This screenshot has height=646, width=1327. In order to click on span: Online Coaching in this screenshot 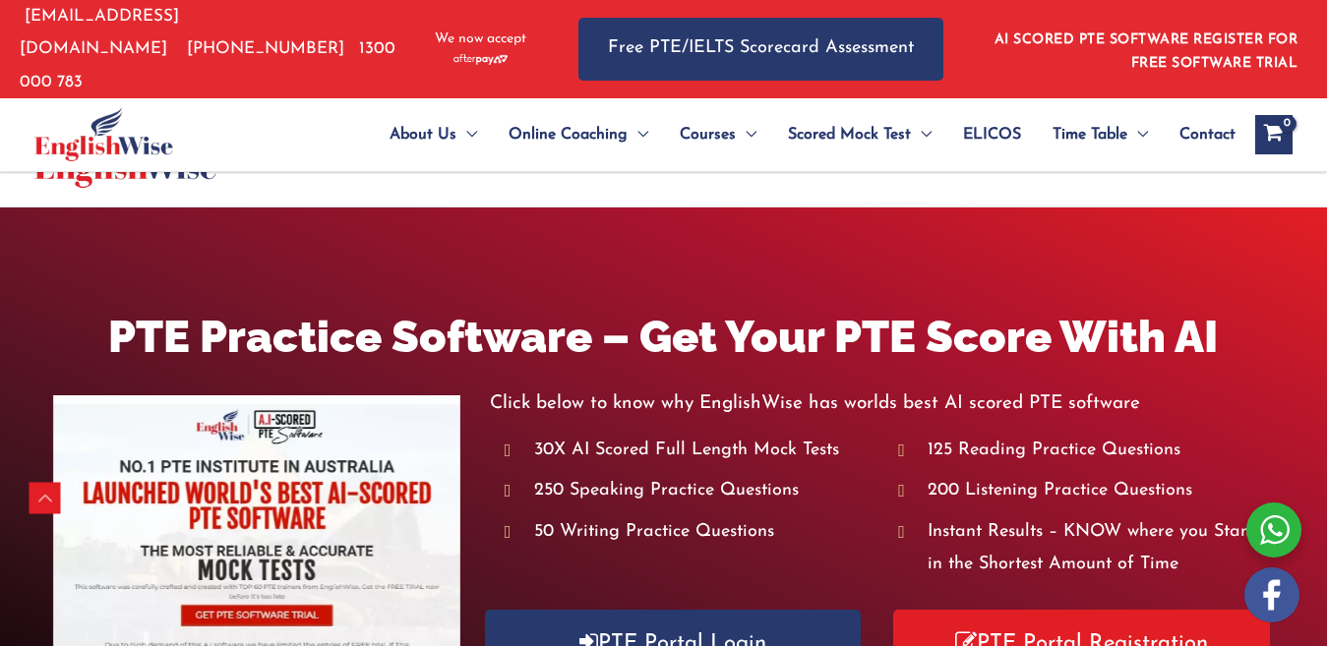, I will do `click(568, 135)`.